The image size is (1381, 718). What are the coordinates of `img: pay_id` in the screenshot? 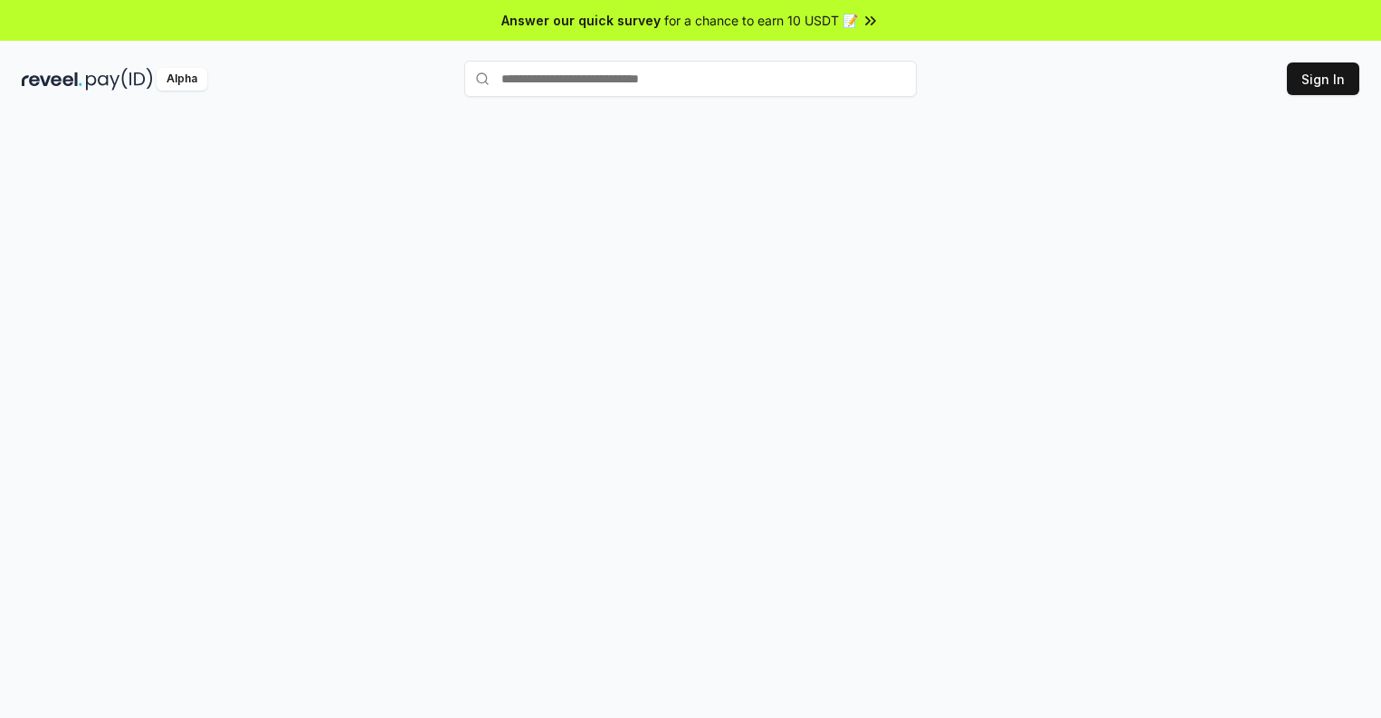 It's located at (119, 79).